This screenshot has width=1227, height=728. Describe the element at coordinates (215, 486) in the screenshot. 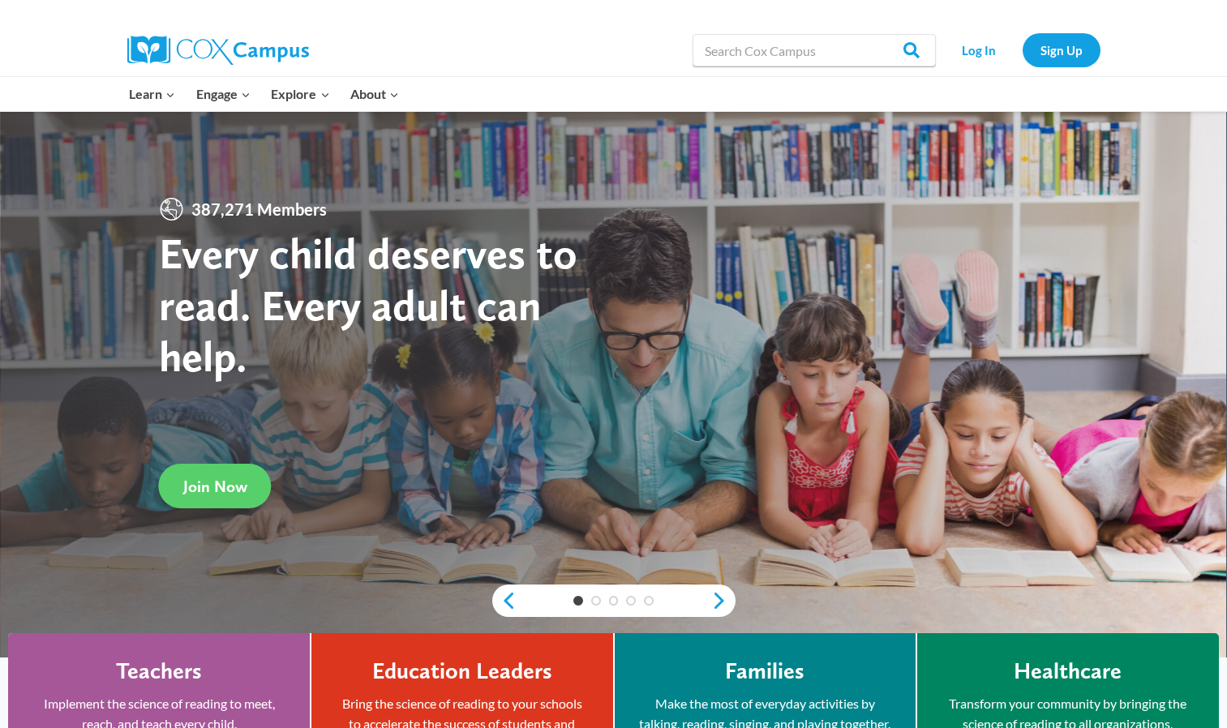

I see `a: Join Now` at that location.